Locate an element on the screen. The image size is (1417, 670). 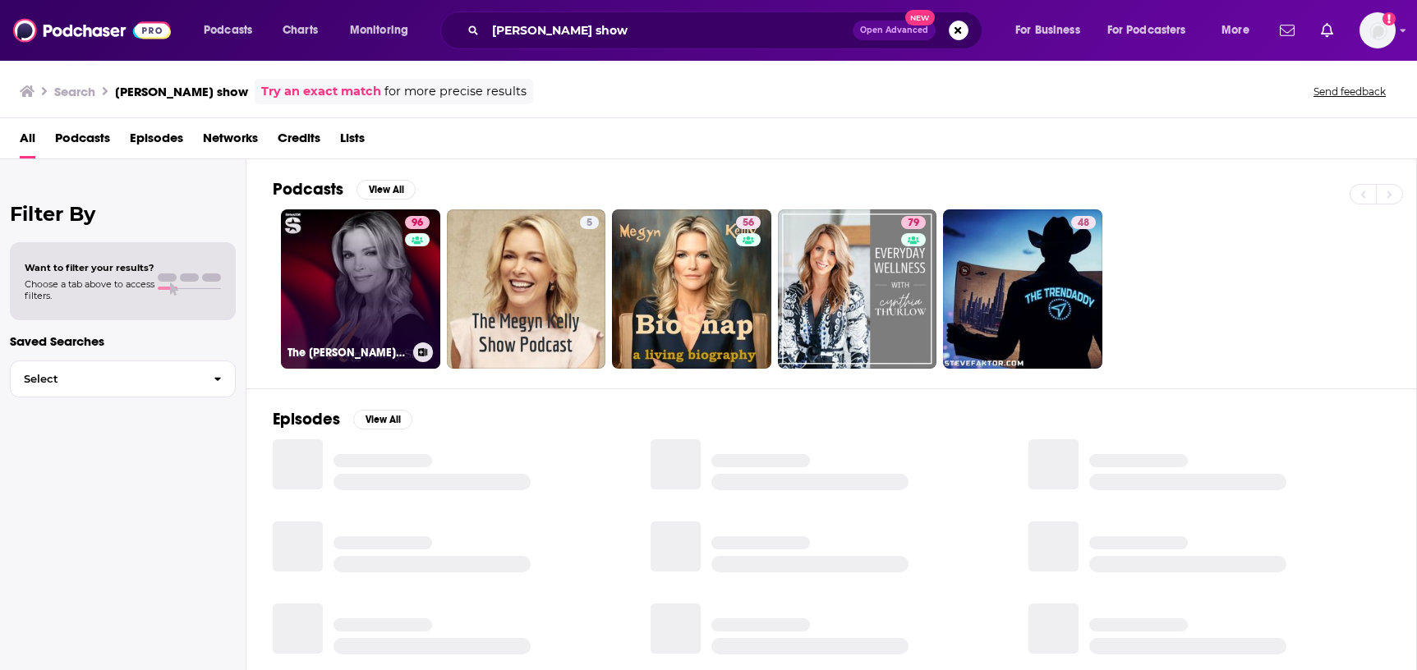
span: for more precise results is located at coordinates (455, 91).